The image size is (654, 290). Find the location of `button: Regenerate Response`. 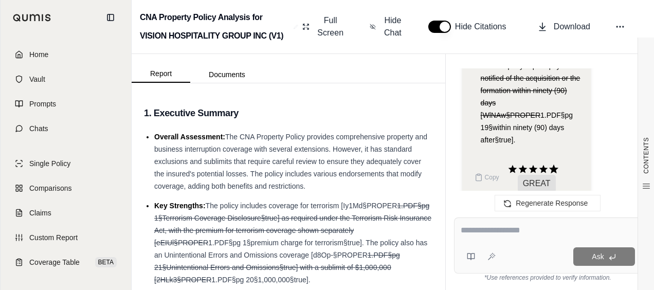

button: Regenerate Response is located at coordinates (547, 203).